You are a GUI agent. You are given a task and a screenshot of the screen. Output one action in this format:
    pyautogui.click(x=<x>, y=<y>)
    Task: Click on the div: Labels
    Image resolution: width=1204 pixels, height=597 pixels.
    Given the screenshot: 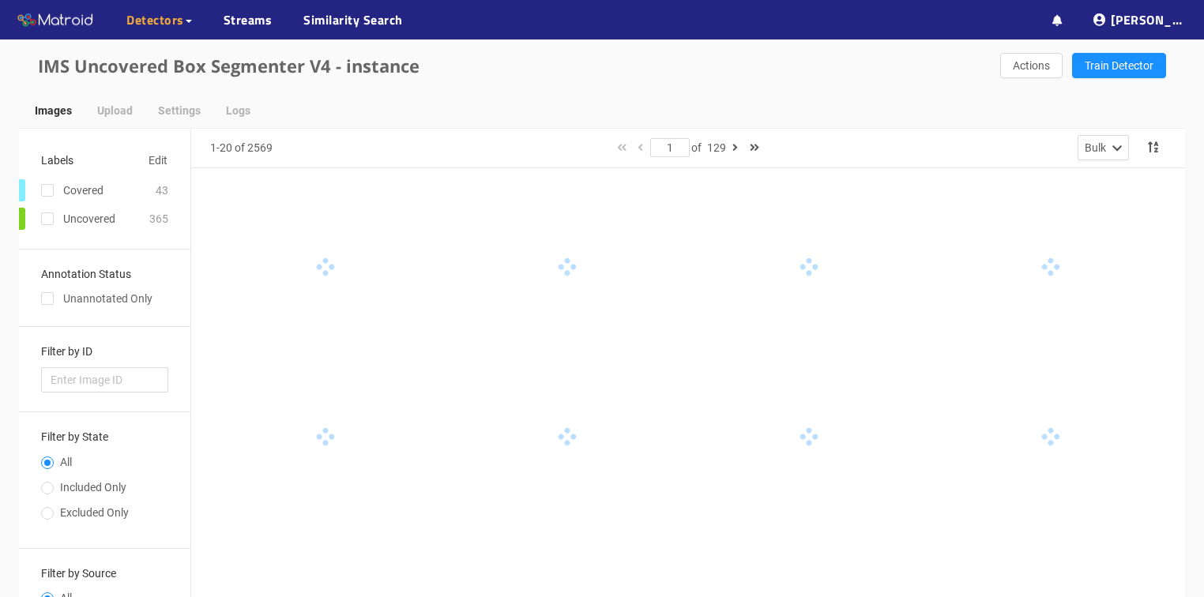 What is the action you would take?
    pyautogui.click(x=57, y=160)
    